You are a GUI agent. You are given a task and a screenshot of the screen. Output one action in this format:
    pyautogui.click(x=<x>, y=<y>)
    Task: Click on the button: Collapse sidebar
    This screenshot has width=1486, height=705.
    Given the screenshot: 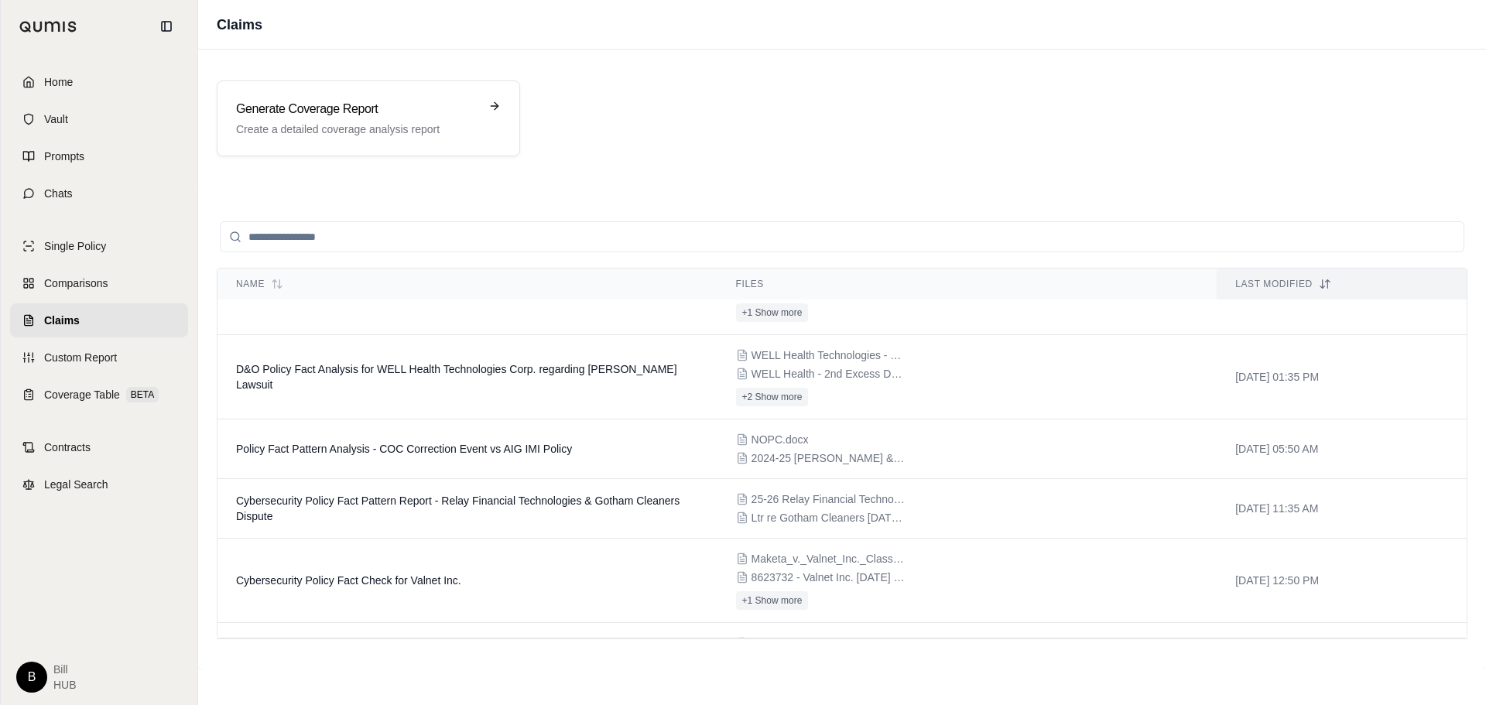 What is the action you would take?
    pyautogui.click(x=166, y=26)
    